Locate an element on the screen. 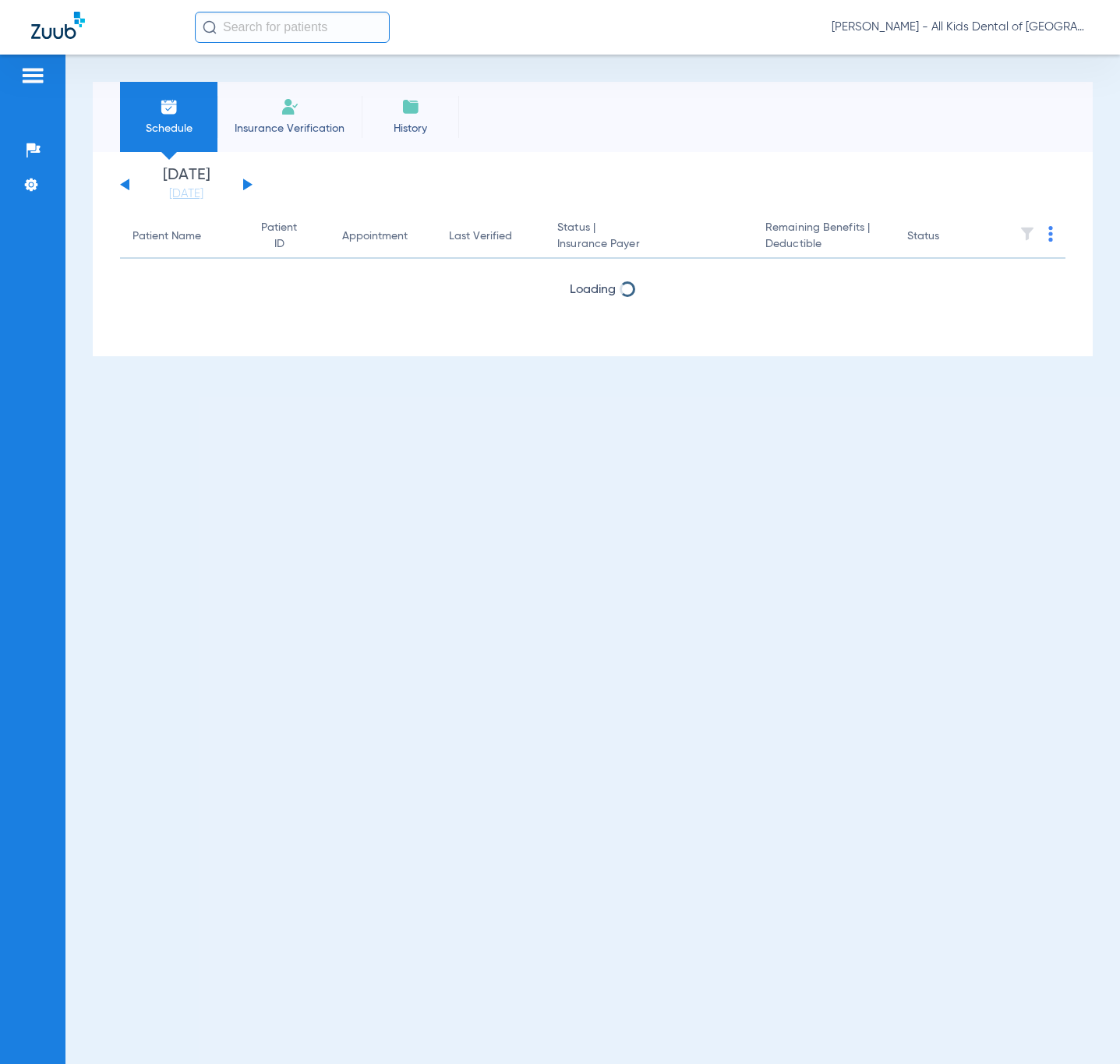 The width and height of the screenshot is (1120, 1064). img: History is located at coordinates (411, 106).